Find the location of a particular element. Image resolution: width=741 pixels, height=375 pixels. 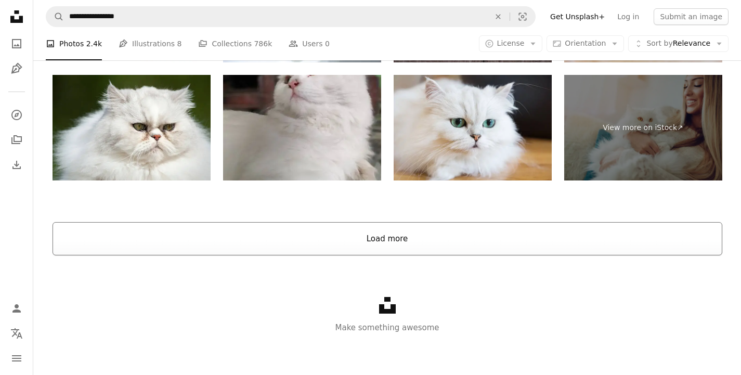

a: Users 0 is located at coordinates (309, 44).